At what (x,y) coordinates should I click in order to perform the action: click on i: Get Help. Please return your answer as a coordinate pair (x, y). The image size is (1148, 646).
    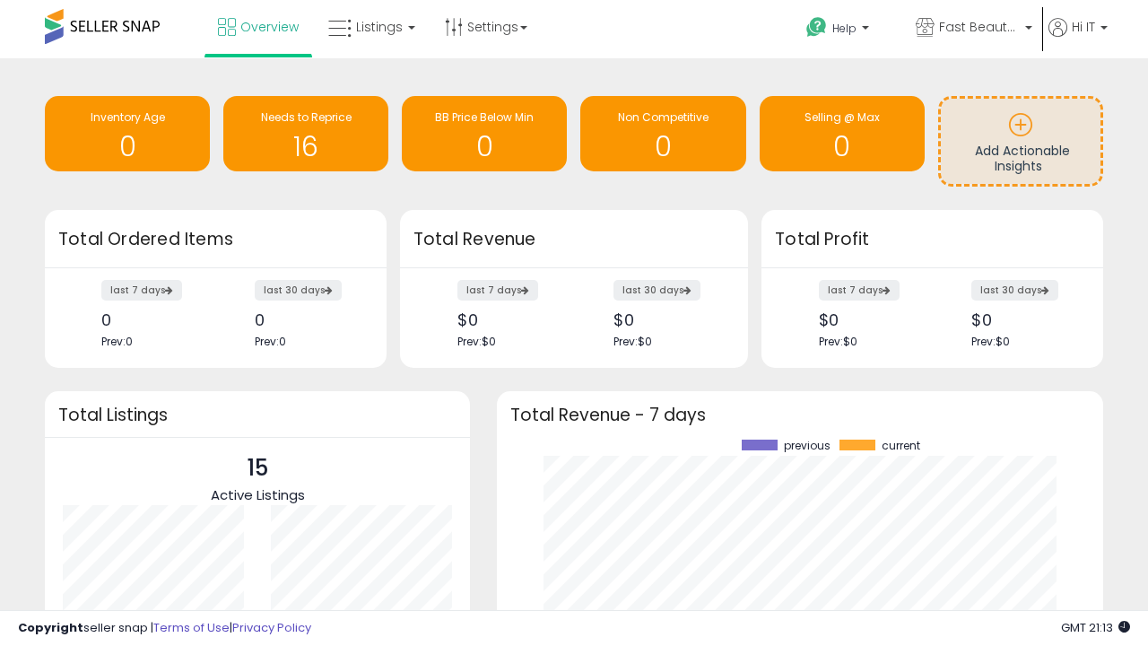
    Looking at the image, I should click on (816, 27).